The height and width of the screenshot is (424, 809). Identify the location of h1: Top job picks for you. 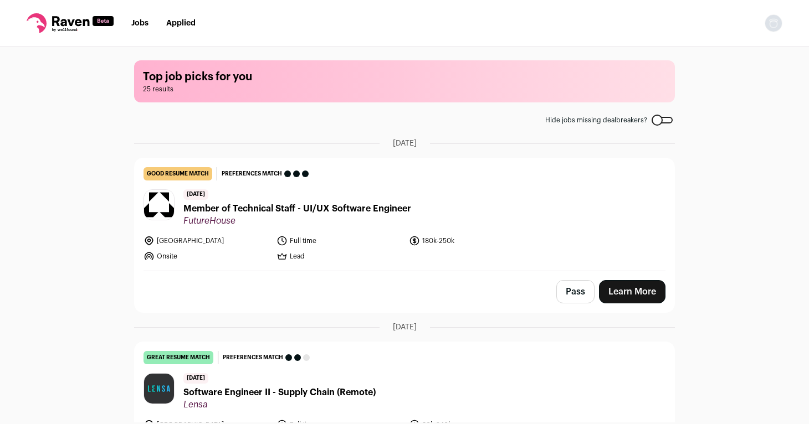
(404, 77).